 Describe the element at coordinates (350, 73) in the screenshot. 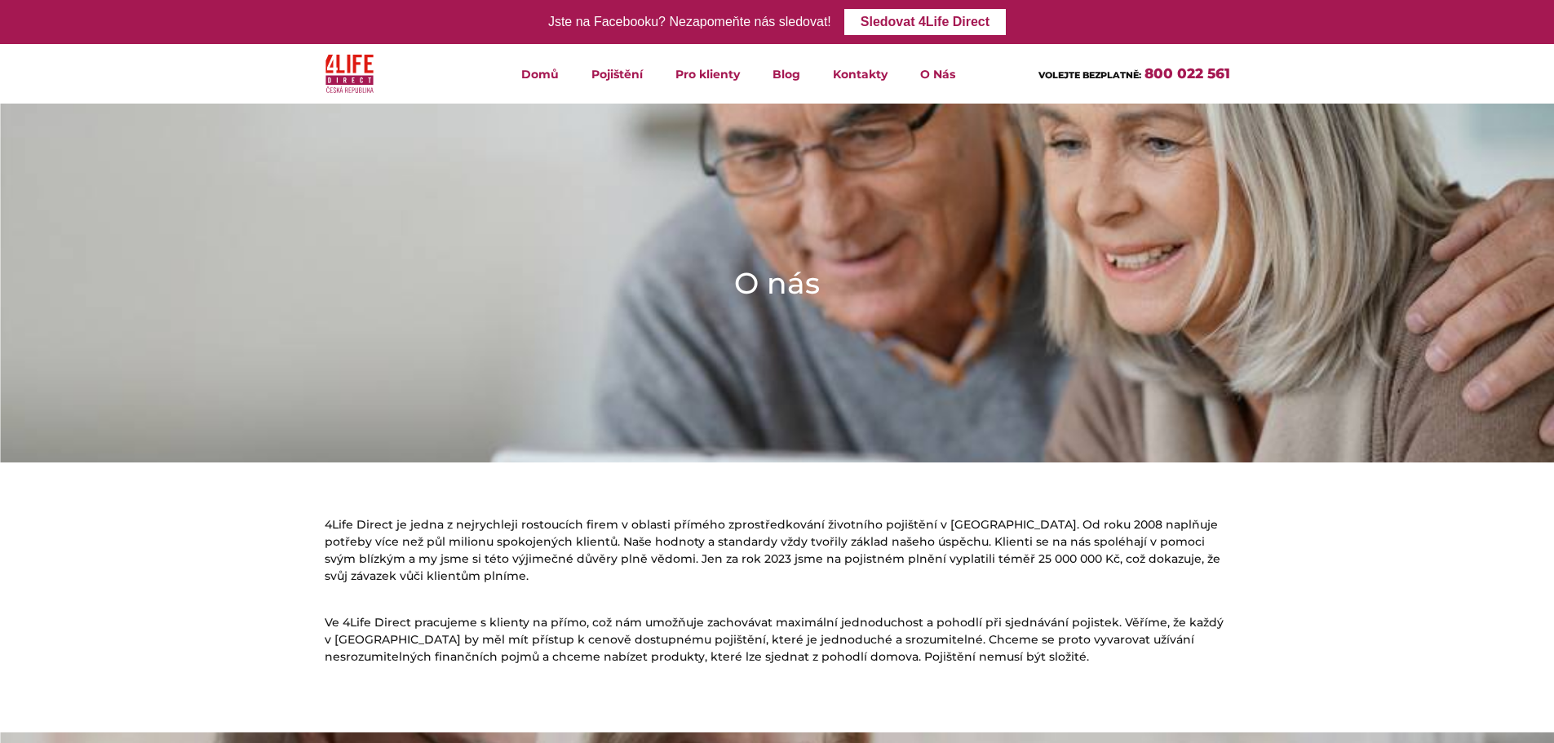

I see `img: 4Life Direct Česká republika logo` at that location.